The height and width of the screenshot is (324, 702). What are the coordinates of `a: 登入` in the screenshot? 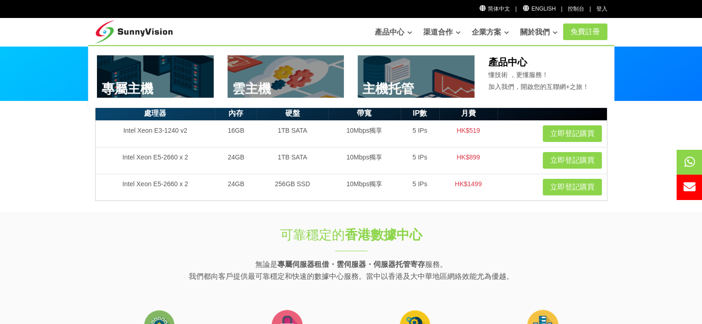 It's located at (602, 9).